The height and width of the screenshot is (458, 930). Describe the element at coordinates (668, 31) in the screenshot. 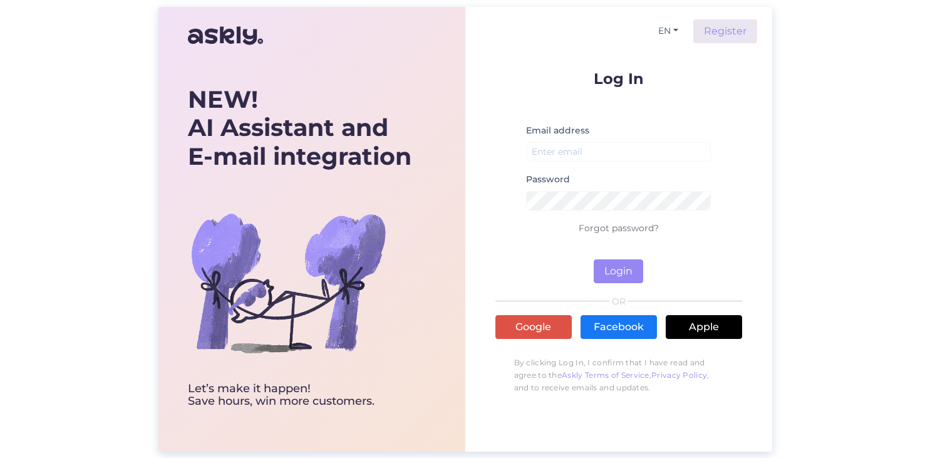

I see `button: EN` at that location.